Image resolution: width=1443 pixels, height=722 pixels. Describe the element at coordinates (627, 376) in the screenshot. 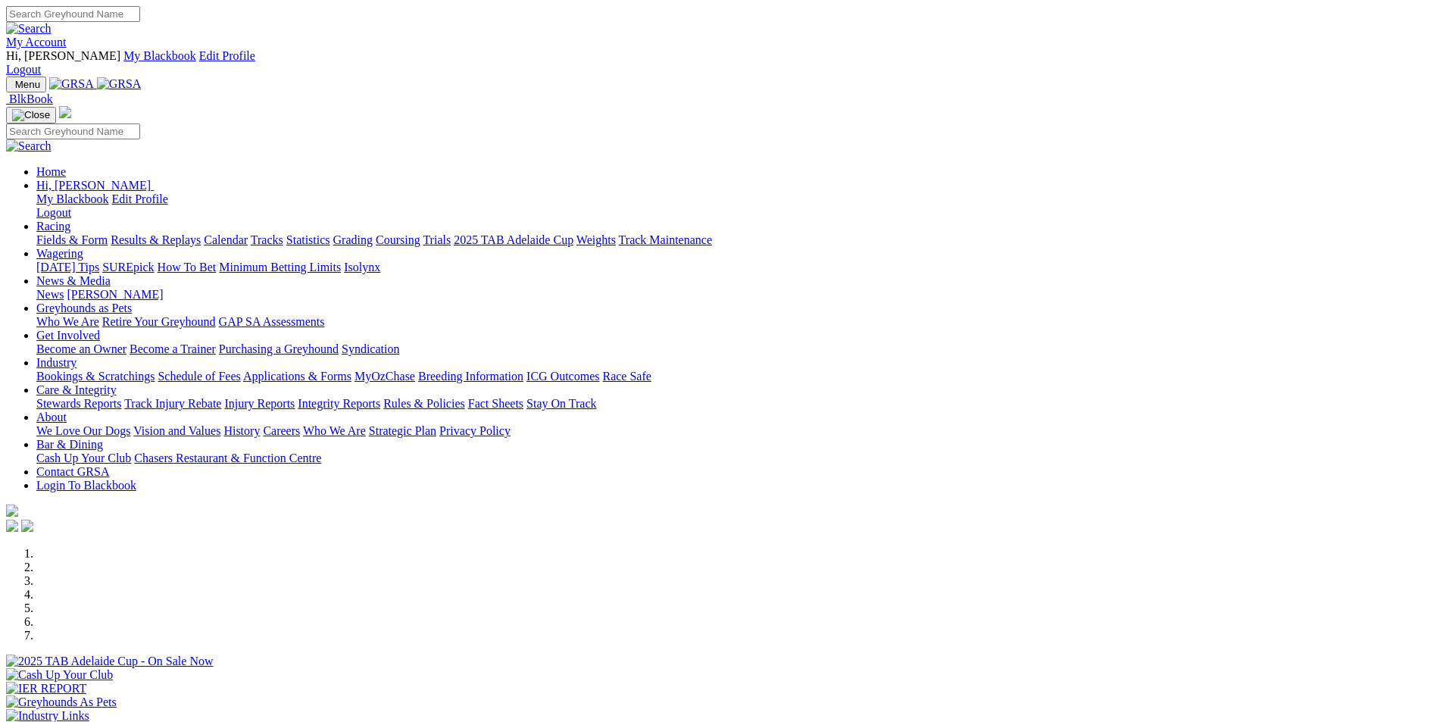

I see `a: Race Safe` at that location.